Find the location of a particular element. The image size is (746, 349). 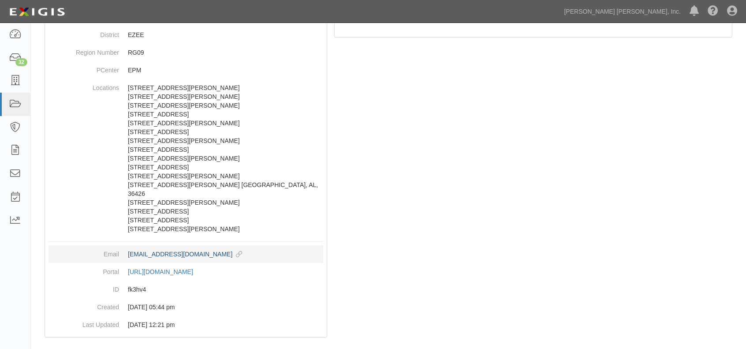

dt: ID is located at coordinates (84, 287).